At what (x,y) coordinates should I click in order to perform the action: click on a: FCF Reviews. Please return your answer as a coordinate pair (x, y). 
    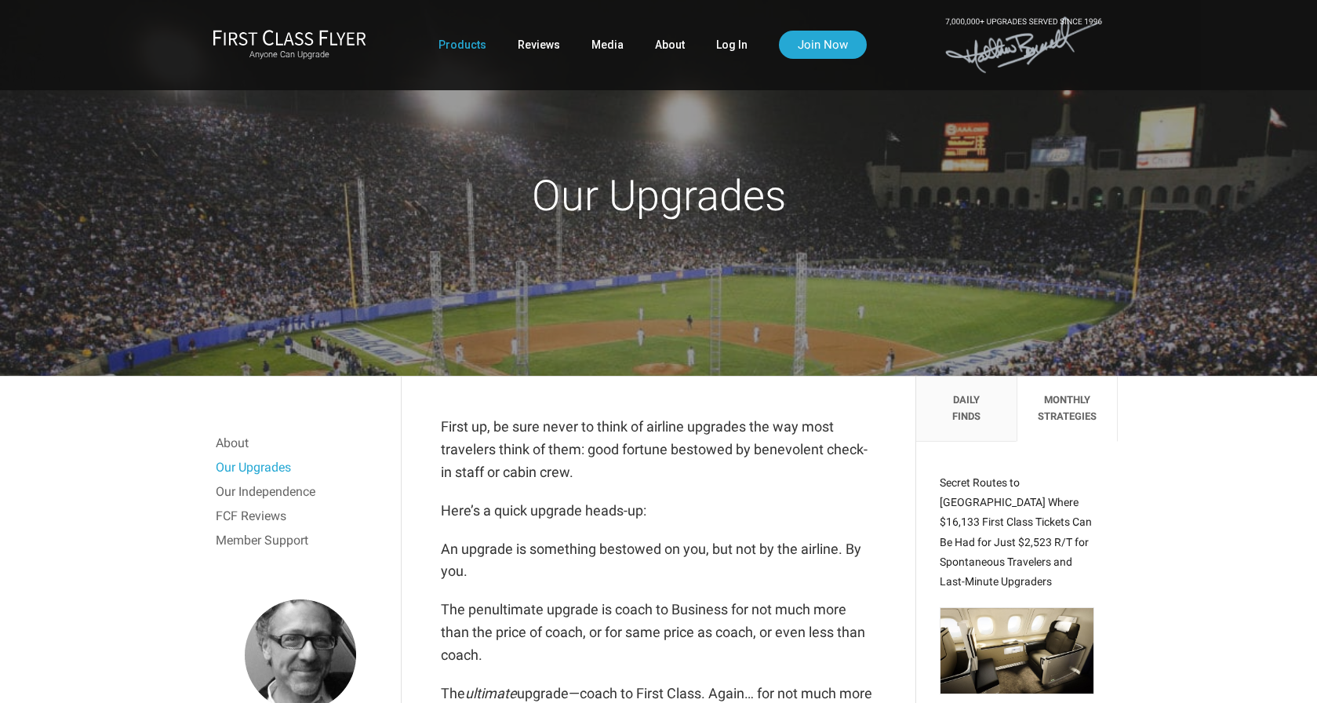
    Looking at the image, I should click on (300, 516).